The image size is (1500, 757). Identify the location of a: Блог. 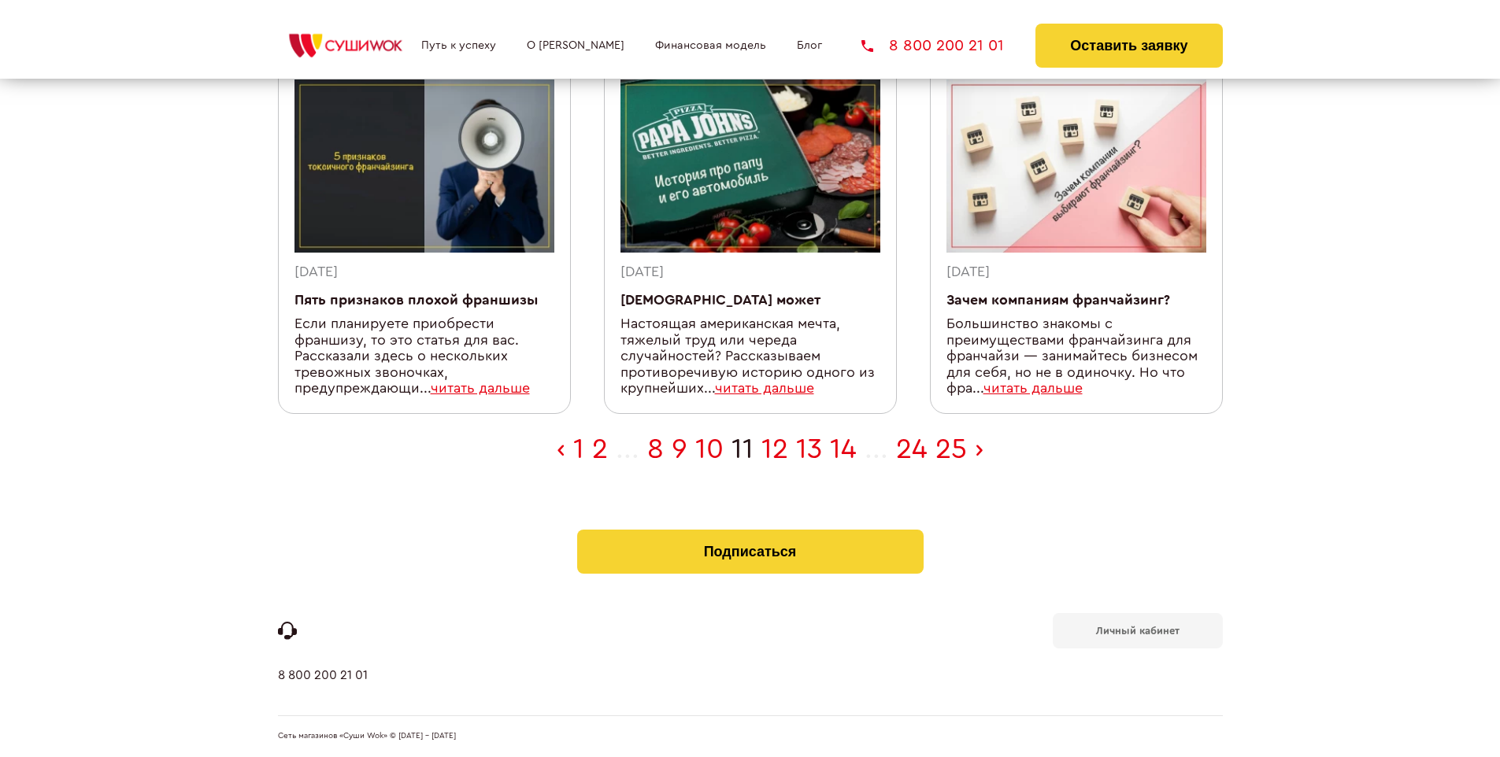
(809, 46).